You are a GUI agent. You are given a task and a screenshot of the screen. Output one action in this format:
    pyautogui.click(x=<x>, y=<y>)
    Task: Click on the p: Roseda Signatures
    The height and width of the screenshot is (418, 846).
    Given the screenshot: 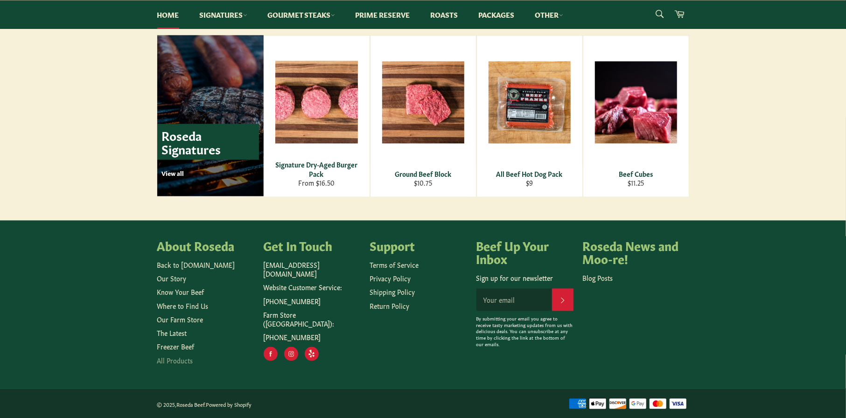 What is the action you would take?
    pyautogui.click(x=208, y=141)
    